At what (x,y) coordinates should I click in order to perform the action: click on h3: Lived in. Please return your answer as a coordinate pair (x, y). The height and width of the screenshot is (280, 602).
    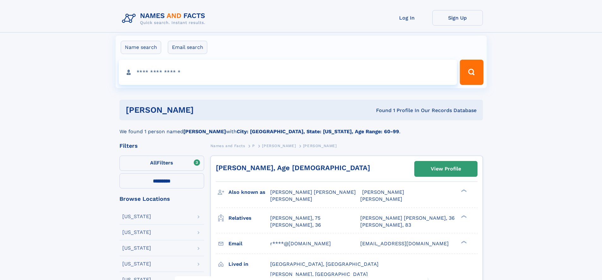
    Looking at the image, I should click on (249, 265).